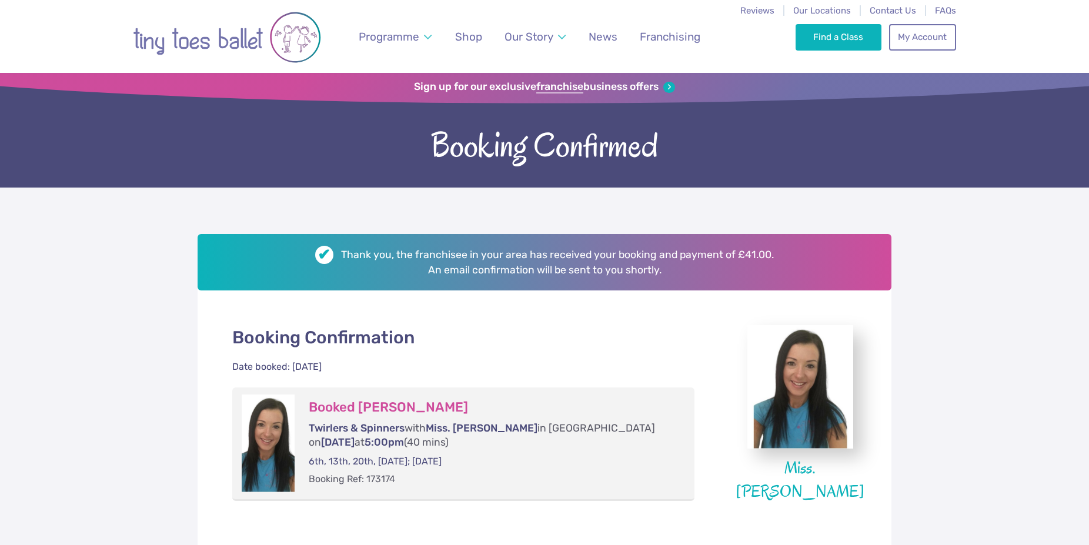 This screenshot has width=1089, height=545. Describe the element at coordinates (893, 11) in the screenshot. I see `span: Contact Us` at that location.